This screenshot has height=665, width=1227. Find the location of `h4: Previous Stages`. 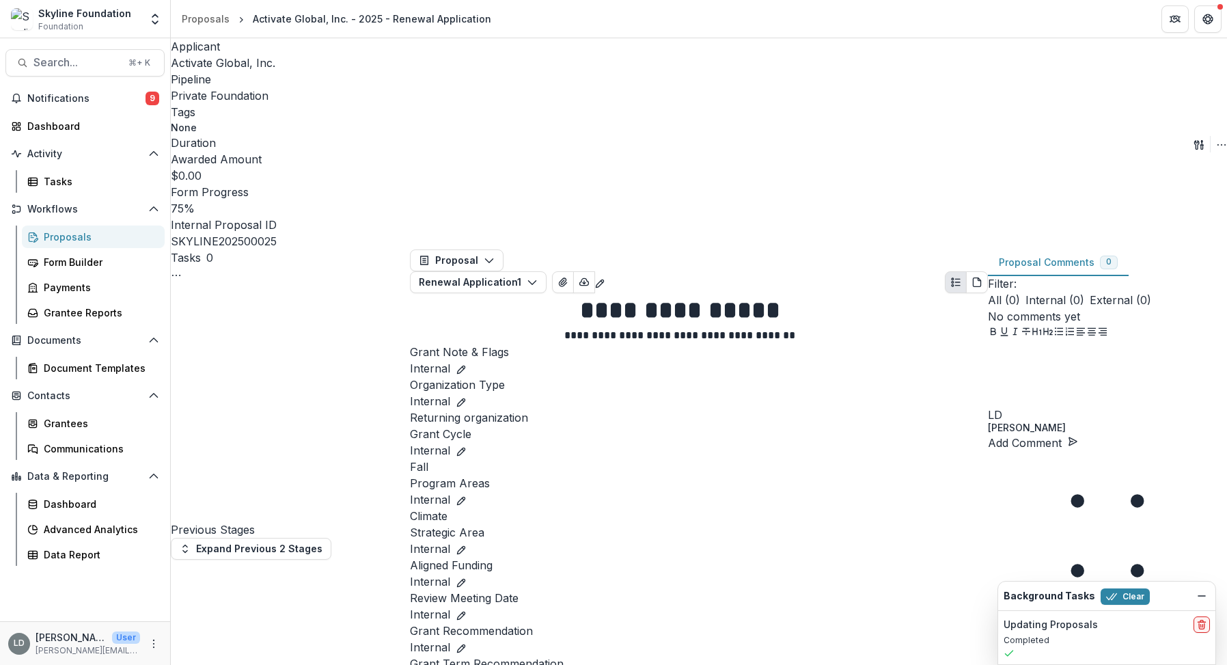

h4: Previous Stages is located at coordinates (290, 529).